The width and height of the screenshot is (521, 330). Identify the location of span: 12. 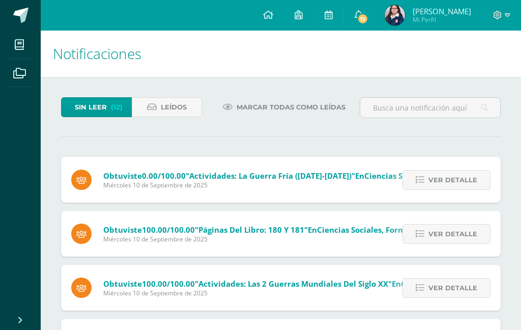
(363, 19).